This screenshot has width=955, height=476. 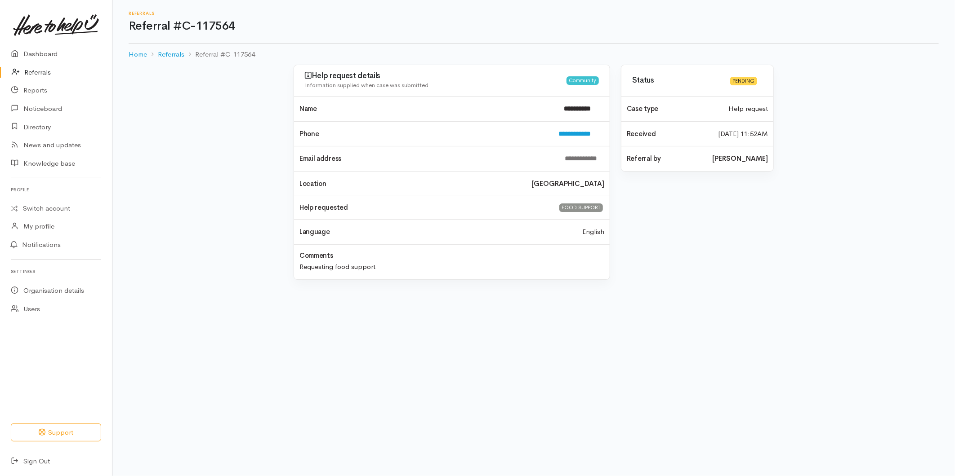 What do you see at coordinates (672, 109) in the screenshot?
I see `h4: Case type` at bounding box center [672, 109].